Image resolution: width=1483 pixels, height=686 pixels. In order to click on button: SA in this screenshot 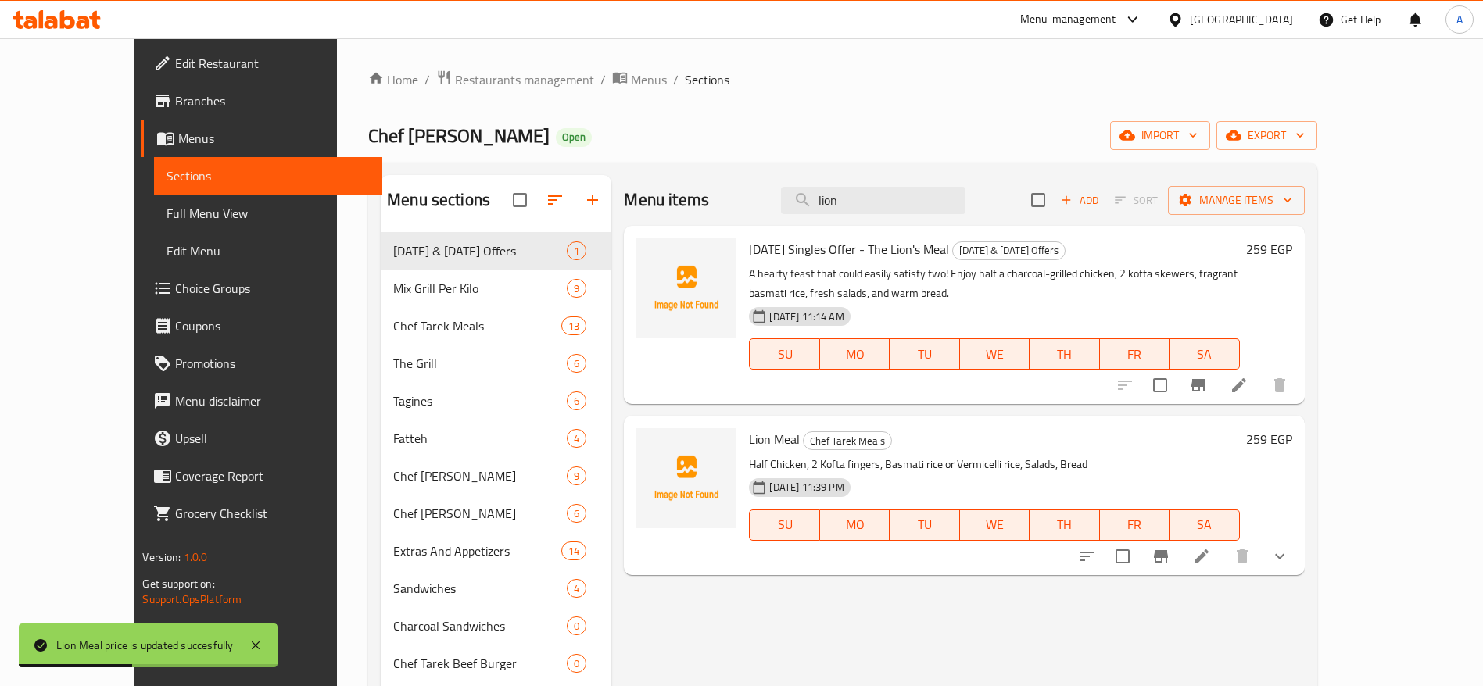, I will do `click(1204, 354)`.